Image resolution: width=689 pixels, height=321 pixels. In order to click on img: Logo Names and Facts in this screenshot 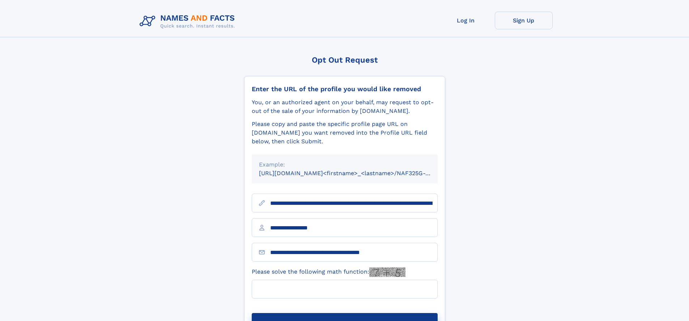, I will do `click(189, 21)`.